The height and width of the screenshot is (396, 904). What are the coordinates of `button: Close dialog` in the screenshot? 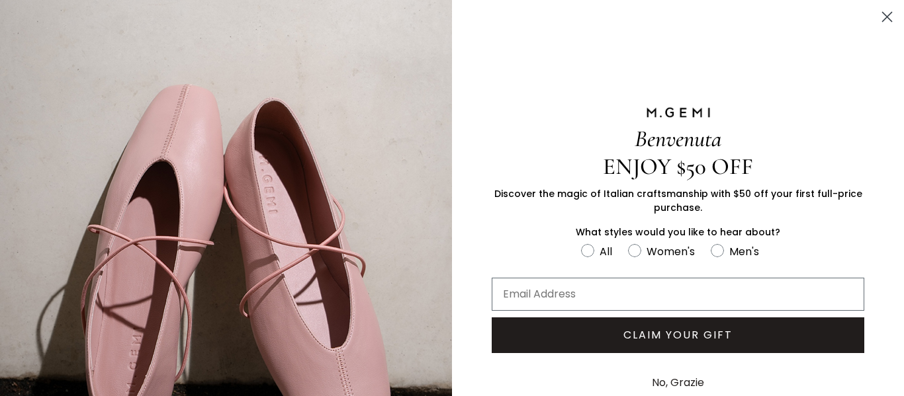 It's located at (887, 17).